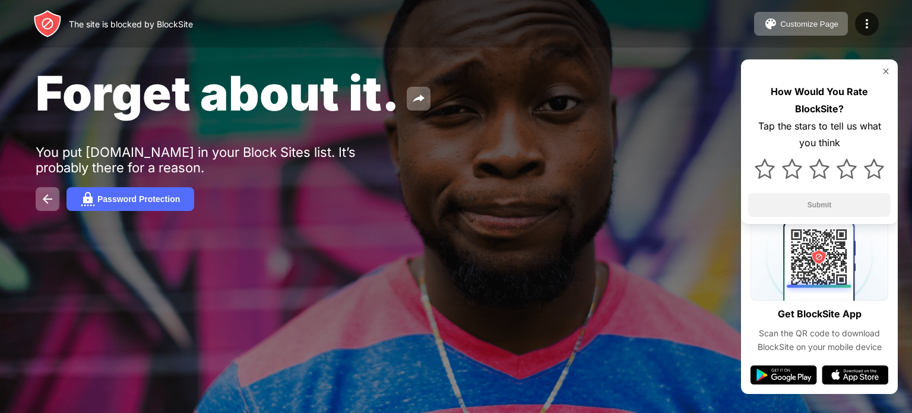 The width and height of the screenshot is (912, 413). What do you see at coordinates (419, 99) in the screenshot?
I see `img: share.svg` at bounding box center [419, 99].